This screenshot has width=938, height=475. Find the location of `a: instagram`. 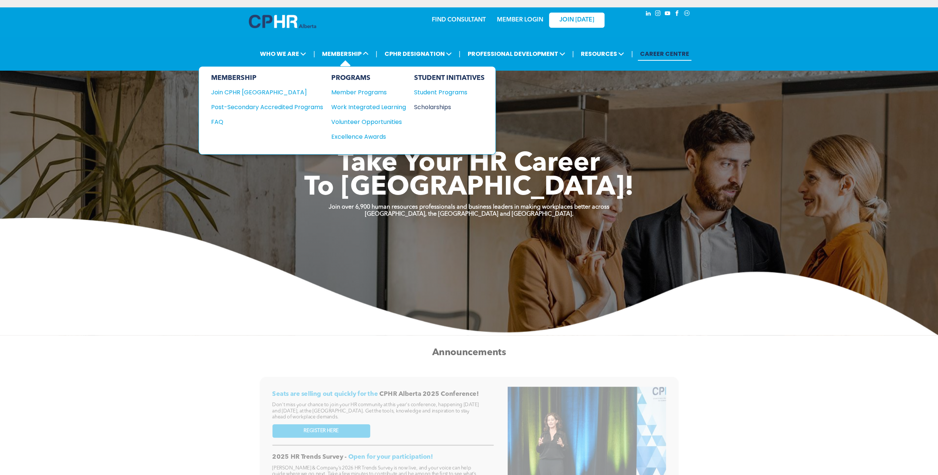

a: instagram is located at coordinates (658, 14).